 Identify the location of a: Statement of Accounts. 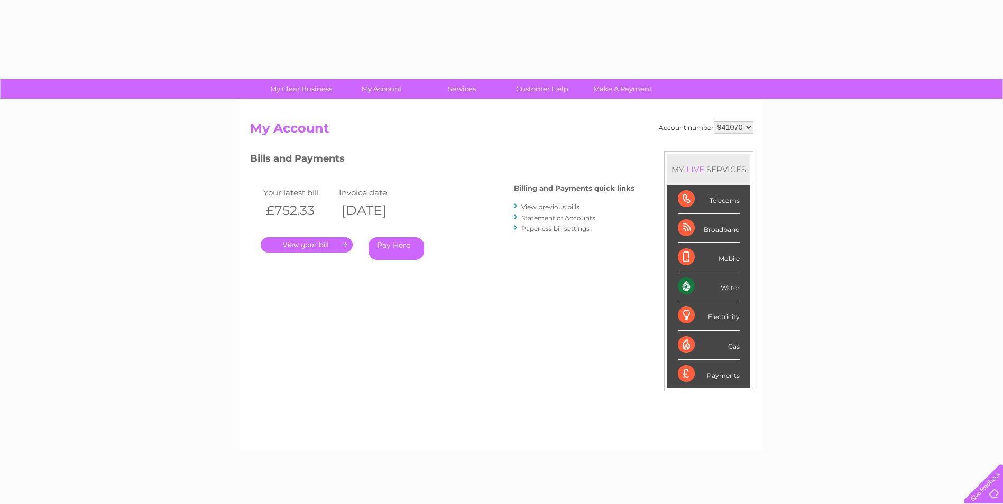
(558, 218).